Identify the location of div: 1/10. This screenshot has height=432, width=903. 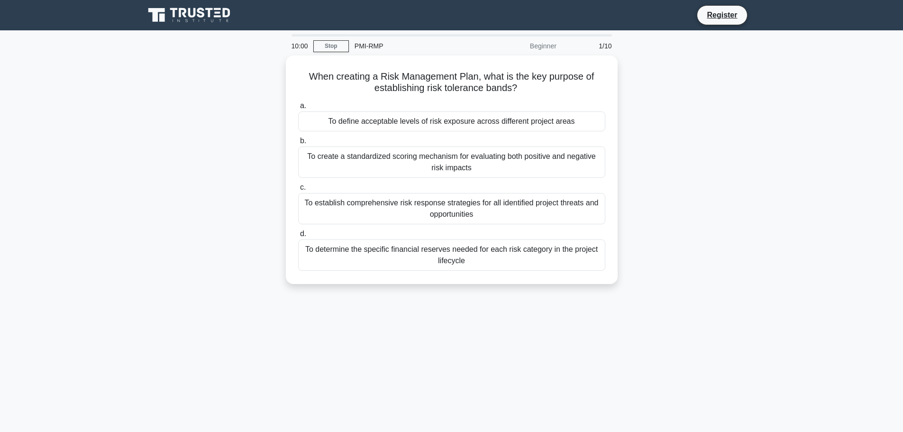
(590, 46).